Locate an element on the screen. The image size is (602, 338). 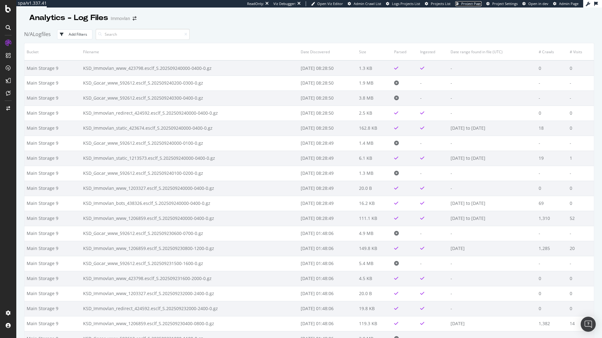
th: Size is located at coordinates (374, 52).